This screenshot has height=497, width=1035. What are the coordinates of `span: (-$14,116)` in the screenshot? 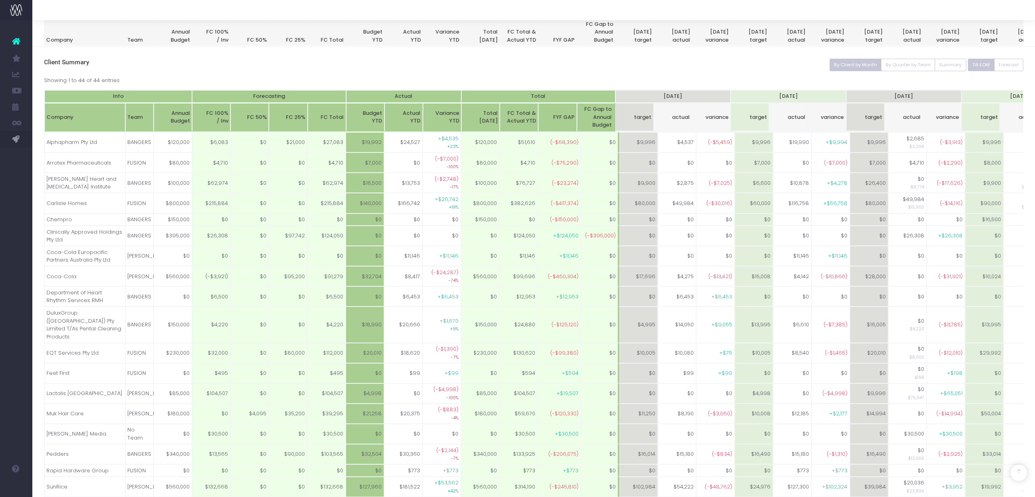 It's located at (951, 203).